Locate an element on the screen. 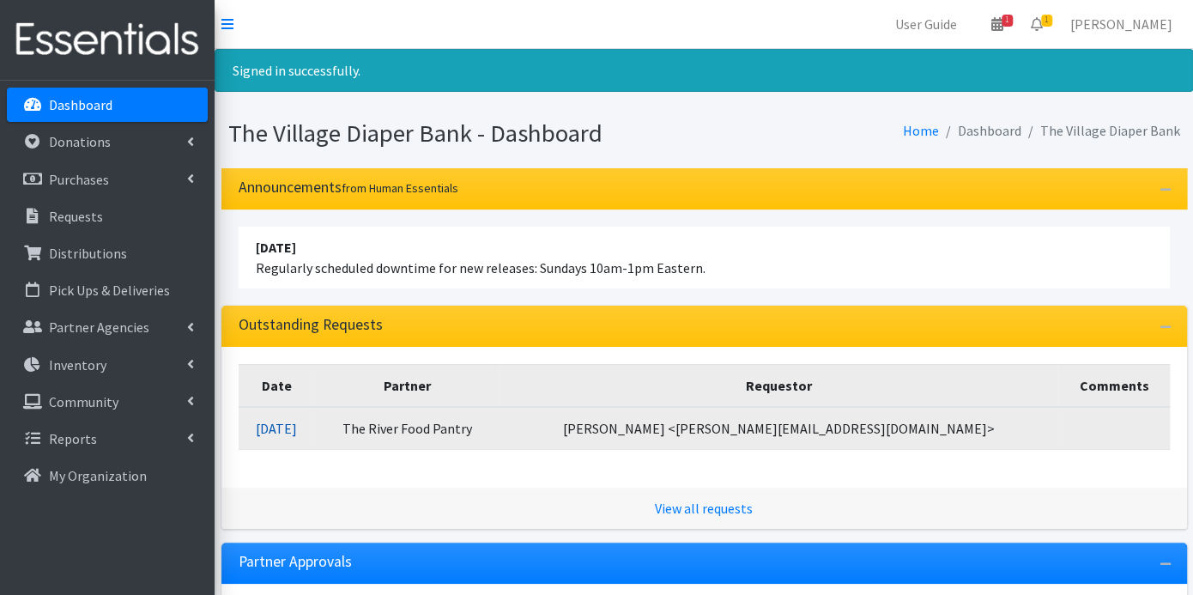  p: Inventory is located at coordinates (77, 365).